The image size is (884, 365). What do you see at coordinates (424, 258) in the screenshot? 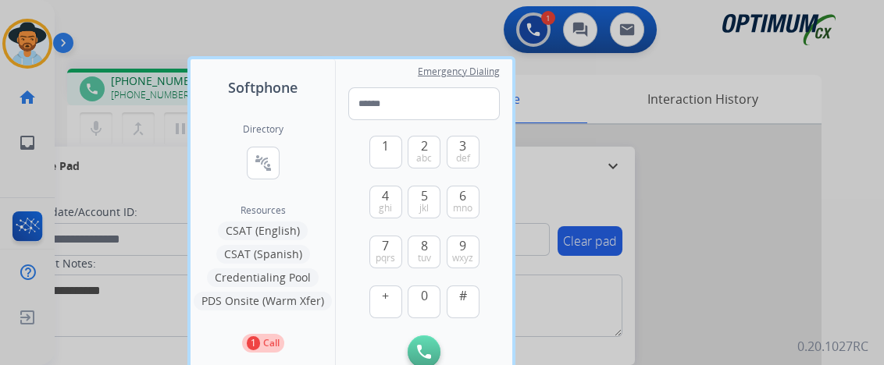
I see `span: tuv` at bounding box center [424, 258].